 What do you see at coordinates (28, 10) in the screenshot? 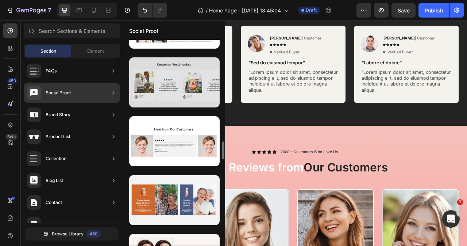
I see `button: 7` at bounding box center [28, 10].